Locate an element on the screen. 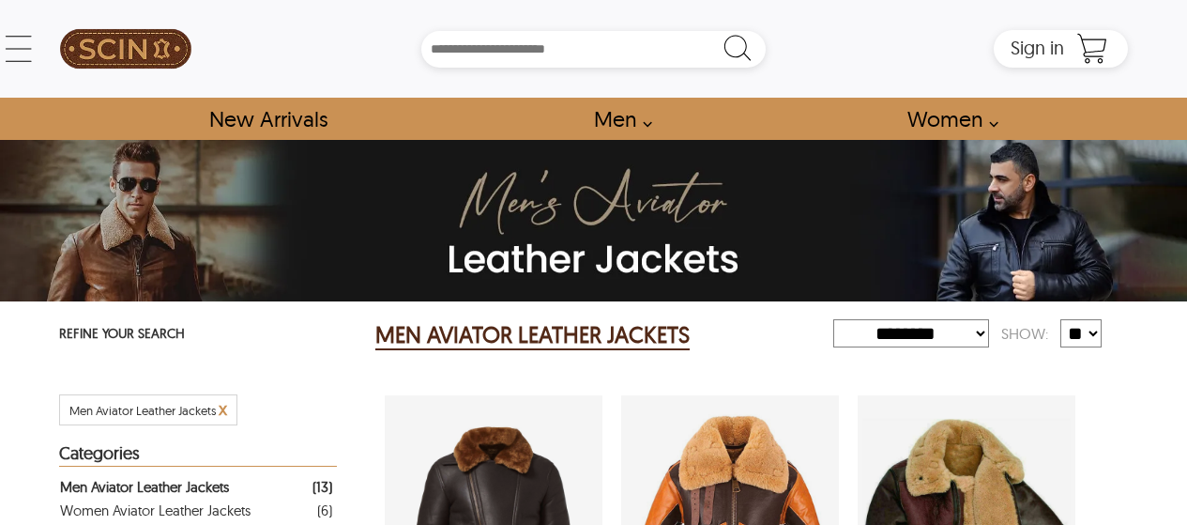 The height and width of the screenshot is (525, 1187). div: Filter Men Aviator Leather Jackets is located at coordinates (196, 486).